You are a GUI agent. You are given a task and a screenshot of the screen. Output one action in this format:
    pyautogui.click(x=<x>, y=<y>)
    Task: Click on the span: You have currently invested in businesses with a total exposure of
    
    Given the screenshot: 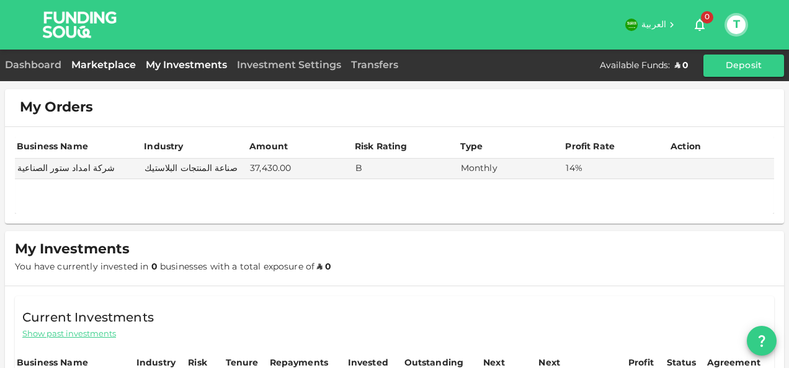 What is the action you would take?
    pyautogui.click(x=173, y=267)
    